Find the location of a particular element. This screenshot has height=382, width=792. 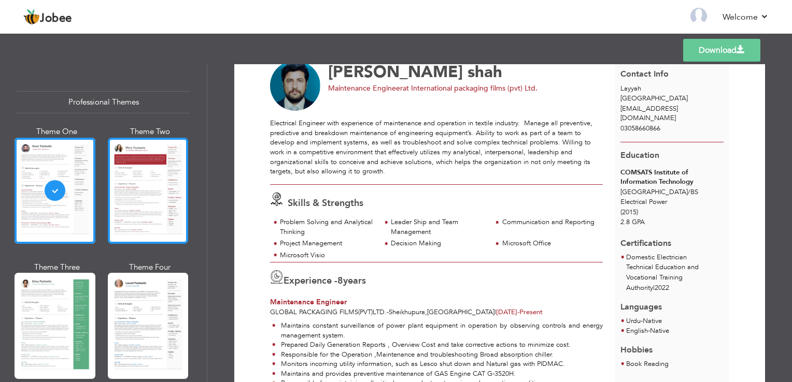

span: Certifications is located at coordinates (646, 240).